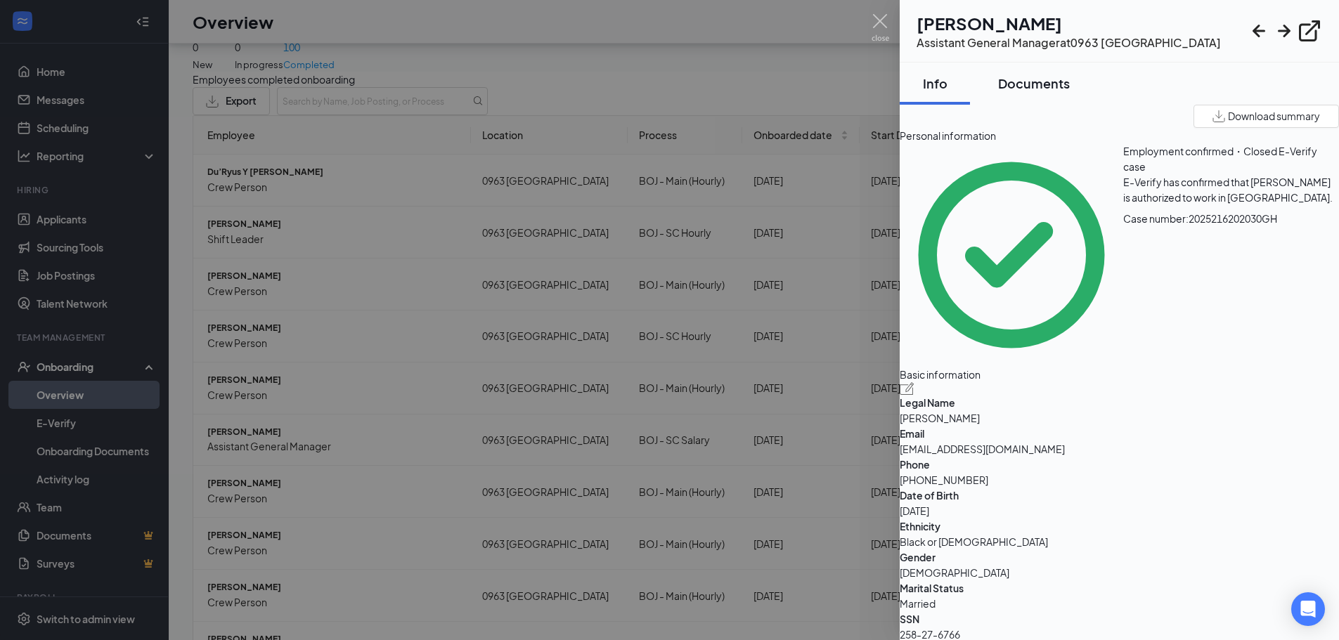  Describe the element at coordinates (1119, 465) in the screenshot. I see `span: Phone` at that location.